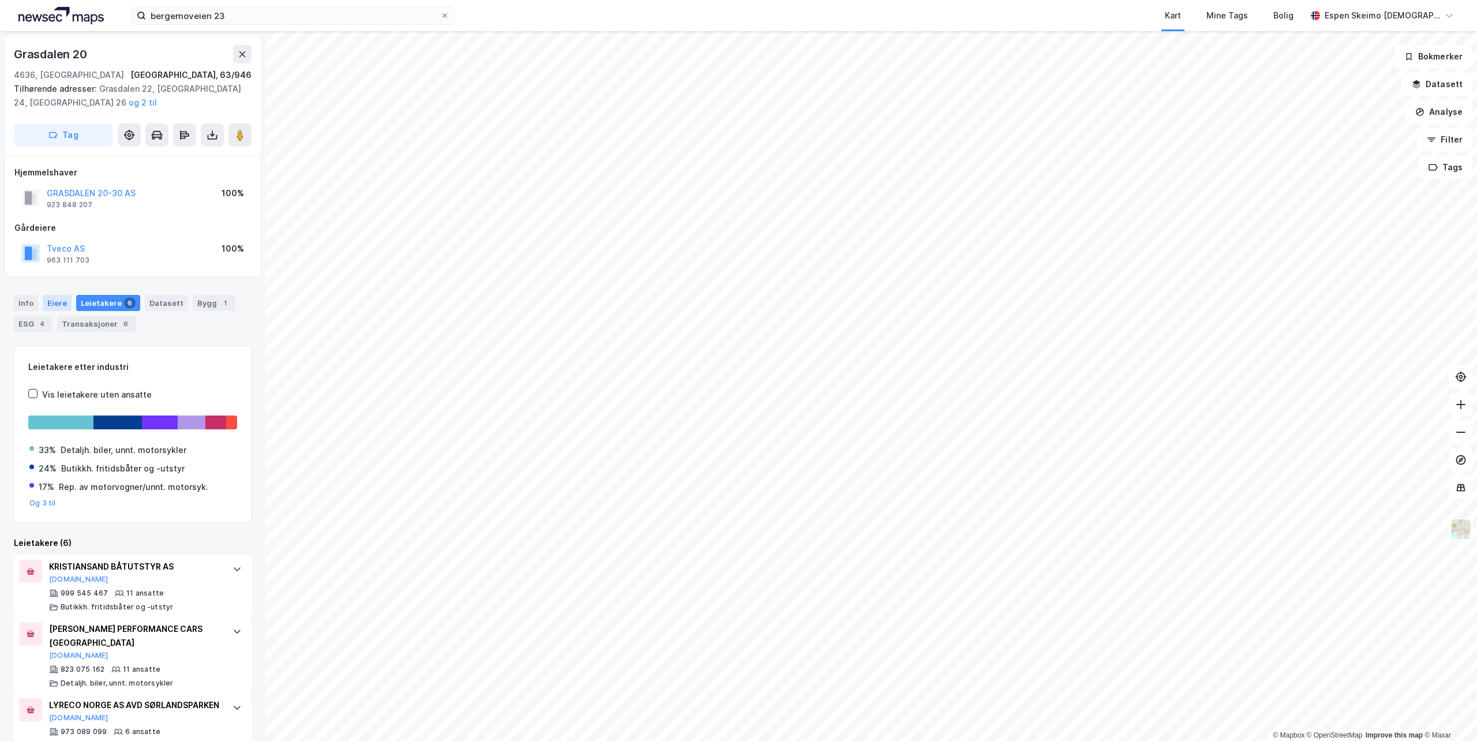 The width and height of the screenshot is (1477, 741). Describe the element at coordinates (166, 303) in the screenshot. I see `div: Datasett` at that location.